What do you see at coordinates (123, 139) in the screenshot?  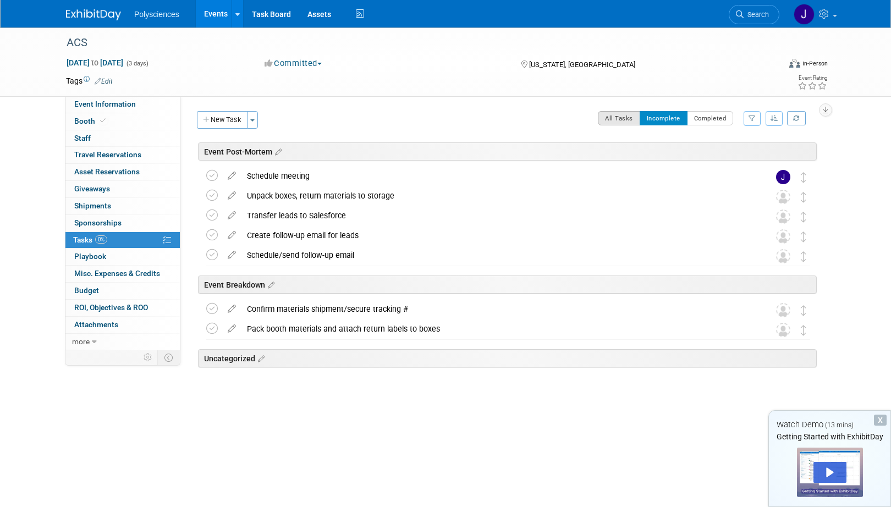 I see `a: Staff` at bounding box center [123, 139].